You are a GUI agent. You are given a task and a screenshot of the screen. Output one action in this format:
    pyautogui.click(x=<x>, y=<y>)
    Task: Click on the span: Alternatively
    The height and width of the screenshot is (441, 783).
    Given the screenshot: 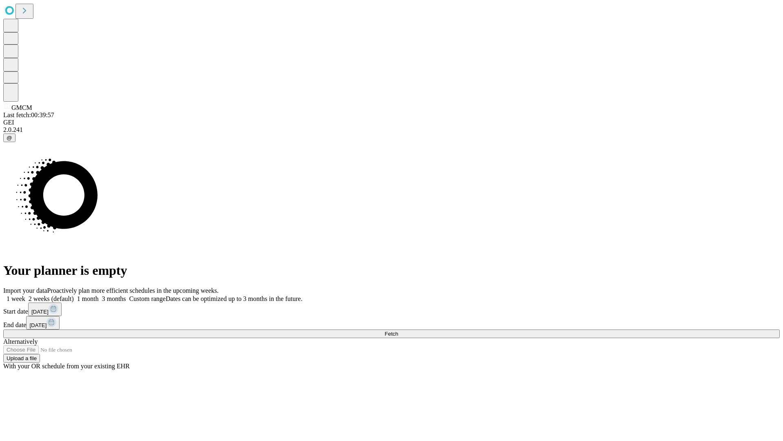 What is the action you would take?
    pyautogui.click(x=20, y=341)
    